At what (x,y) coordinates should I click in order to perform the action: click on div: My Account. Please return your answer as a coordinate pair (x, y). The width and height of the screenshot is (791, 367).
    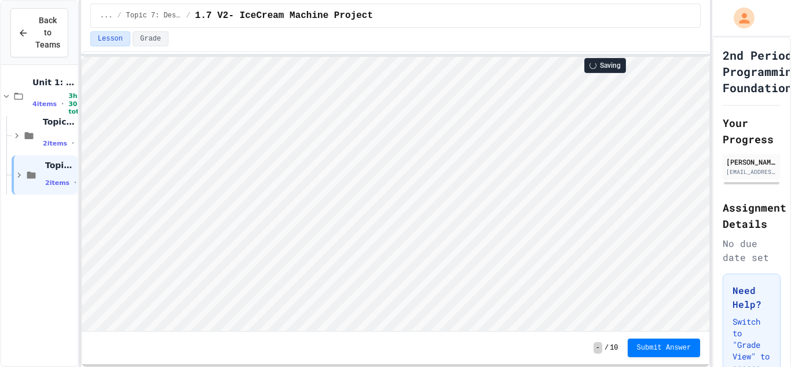
    Looking at the image, I should click on (739, 18).